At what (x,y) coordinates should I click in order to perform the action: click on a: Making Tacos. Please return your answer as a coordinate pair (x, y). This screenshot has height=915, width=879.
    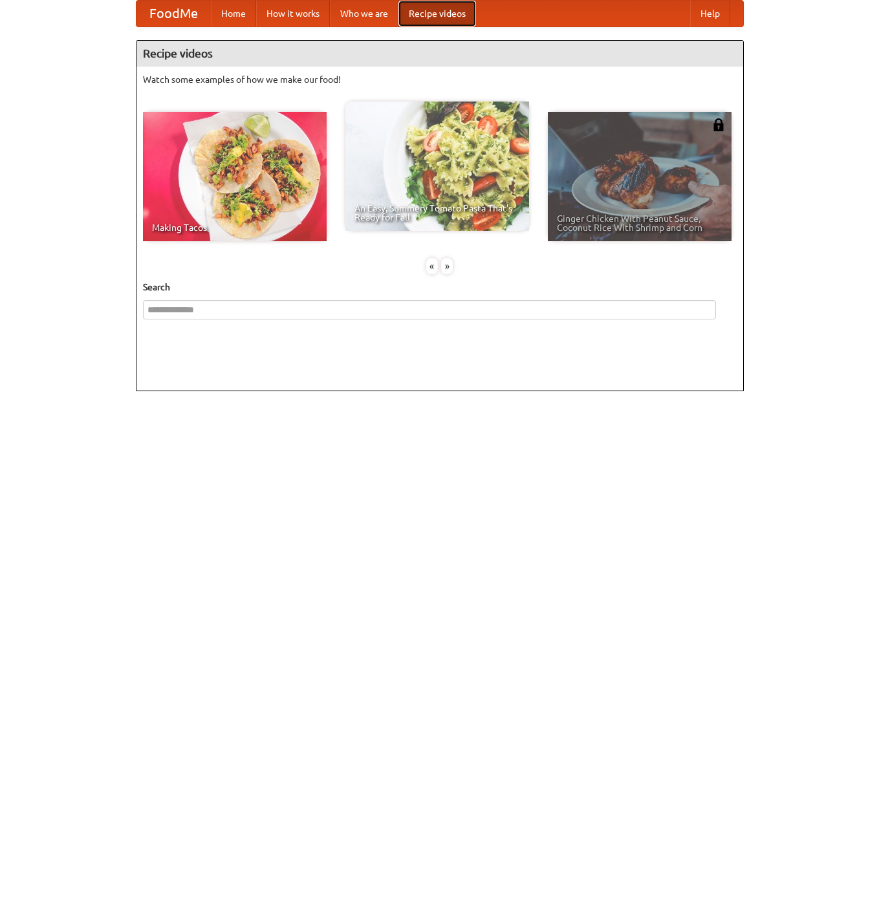
    Looking at the image, I should click on (235, 177).